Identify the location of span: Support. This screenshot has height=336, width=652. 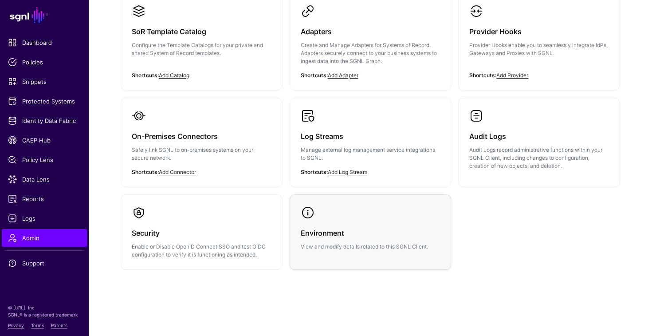
(44, 263).